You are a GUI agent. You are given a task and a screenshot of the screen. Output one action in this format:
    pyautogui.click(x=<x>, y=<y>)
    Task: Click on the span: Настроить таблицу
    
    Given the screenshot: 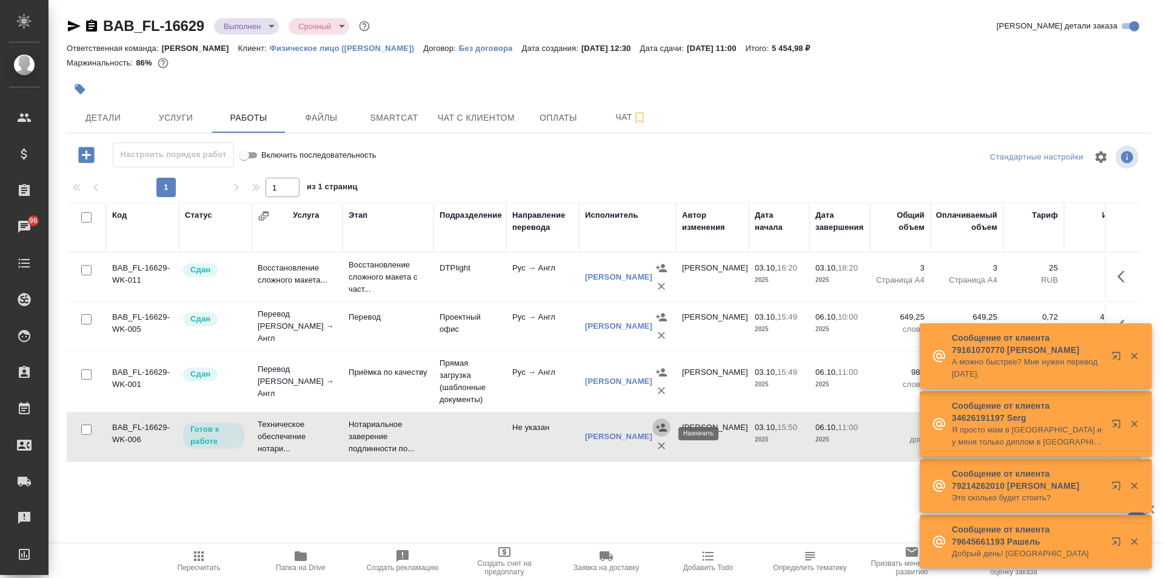 What is the action you would take?
    pyautogui.click(x=1101, y=157)
    